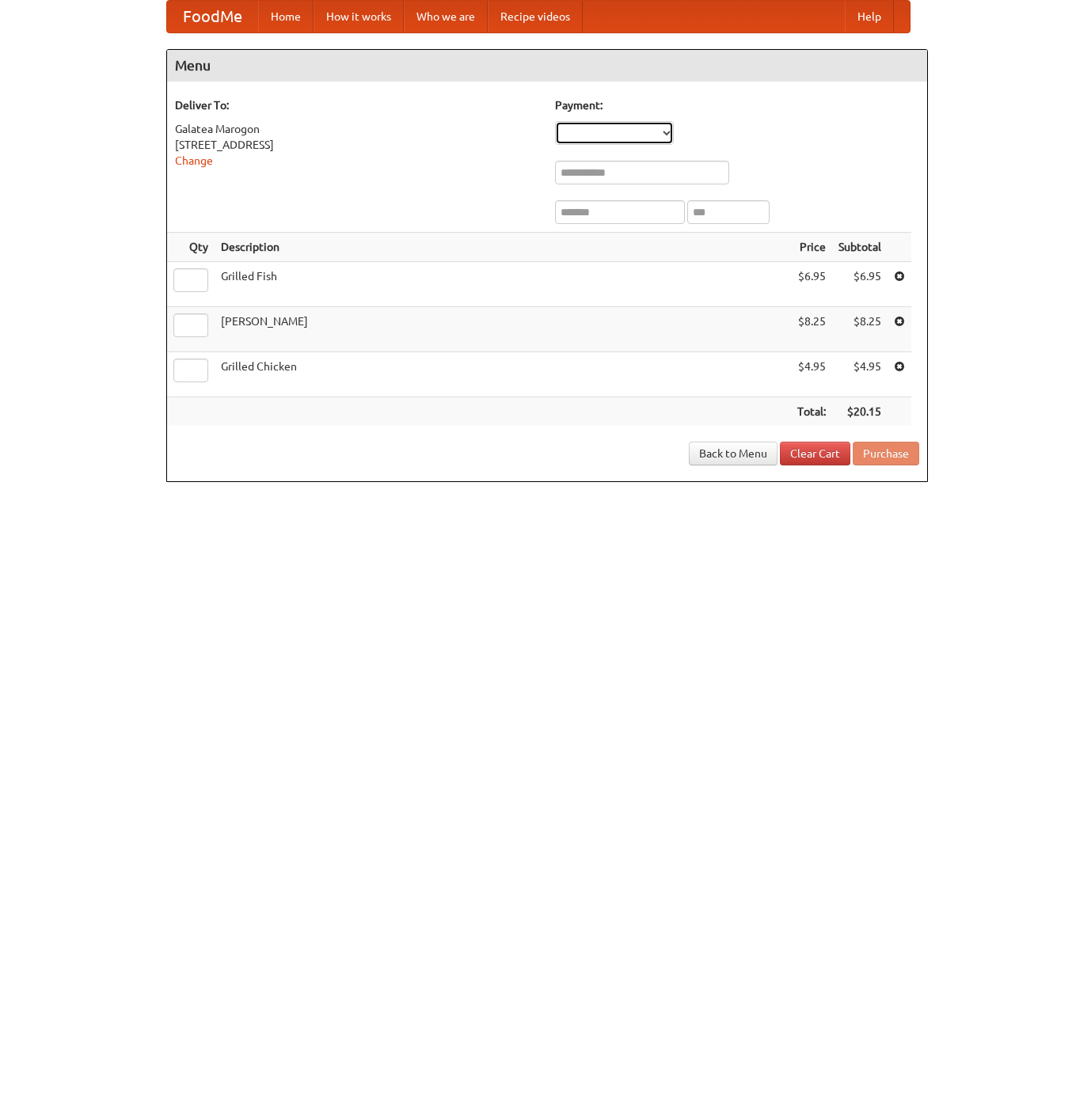 This screenshot has height=1120, width=1076. What do you see at coordinates (357, 129) in the screenshot?
I see `div: Galatea Marogon` at bounding box center [357, 129].